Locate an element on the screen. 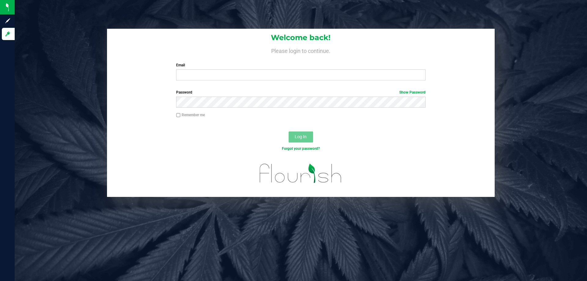 Image resolution: width=587 pixels, height=281 pixels. a: Forgot your password? is located at coordinates (301, 149).